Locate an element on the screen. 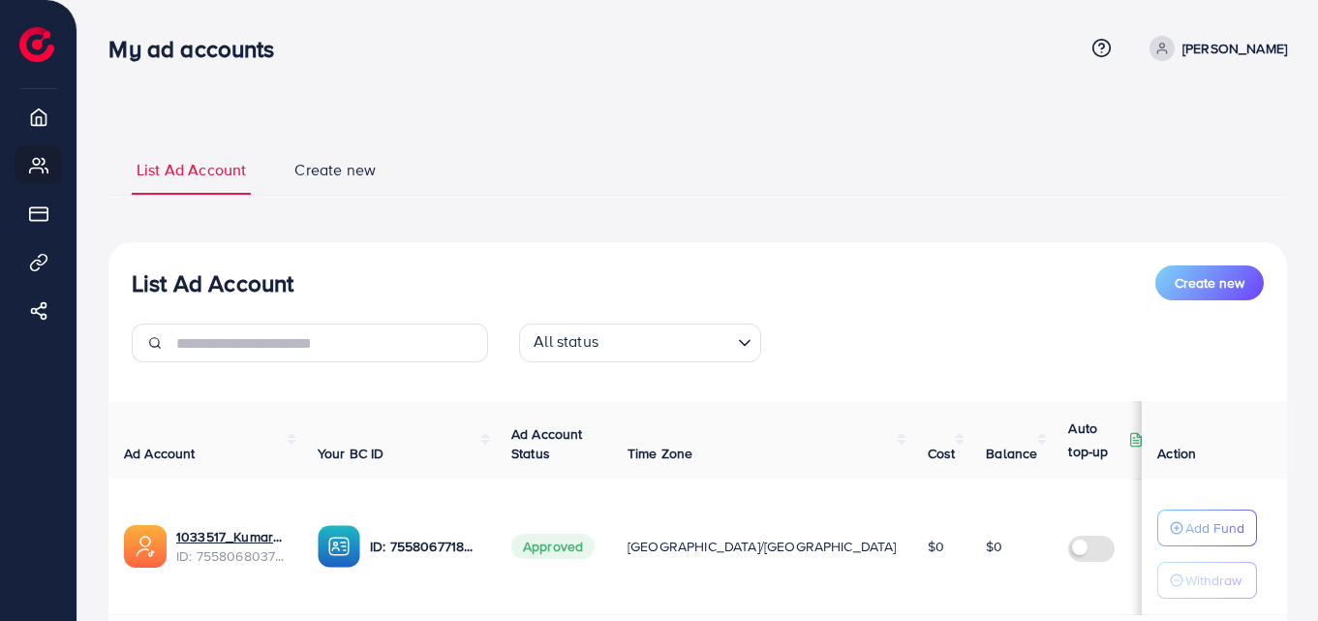  div: <span class='underline'>1033517_Kumar757_1759749870200</span></br>7558068037274845201 is located at coordinates (231, 546).